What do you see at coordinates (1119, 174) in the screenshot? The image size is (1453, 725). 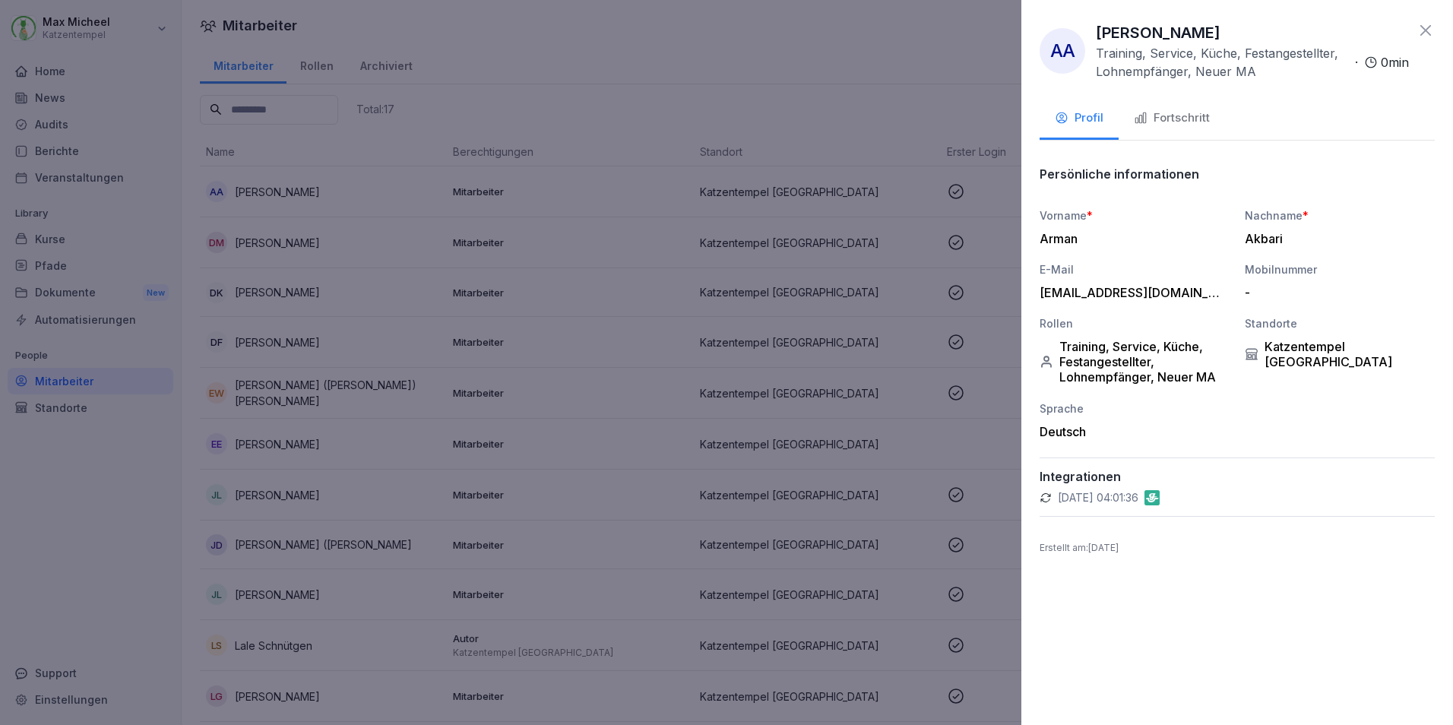 I see `p: Persönliche informationen` at bounding box center [1119, 174].